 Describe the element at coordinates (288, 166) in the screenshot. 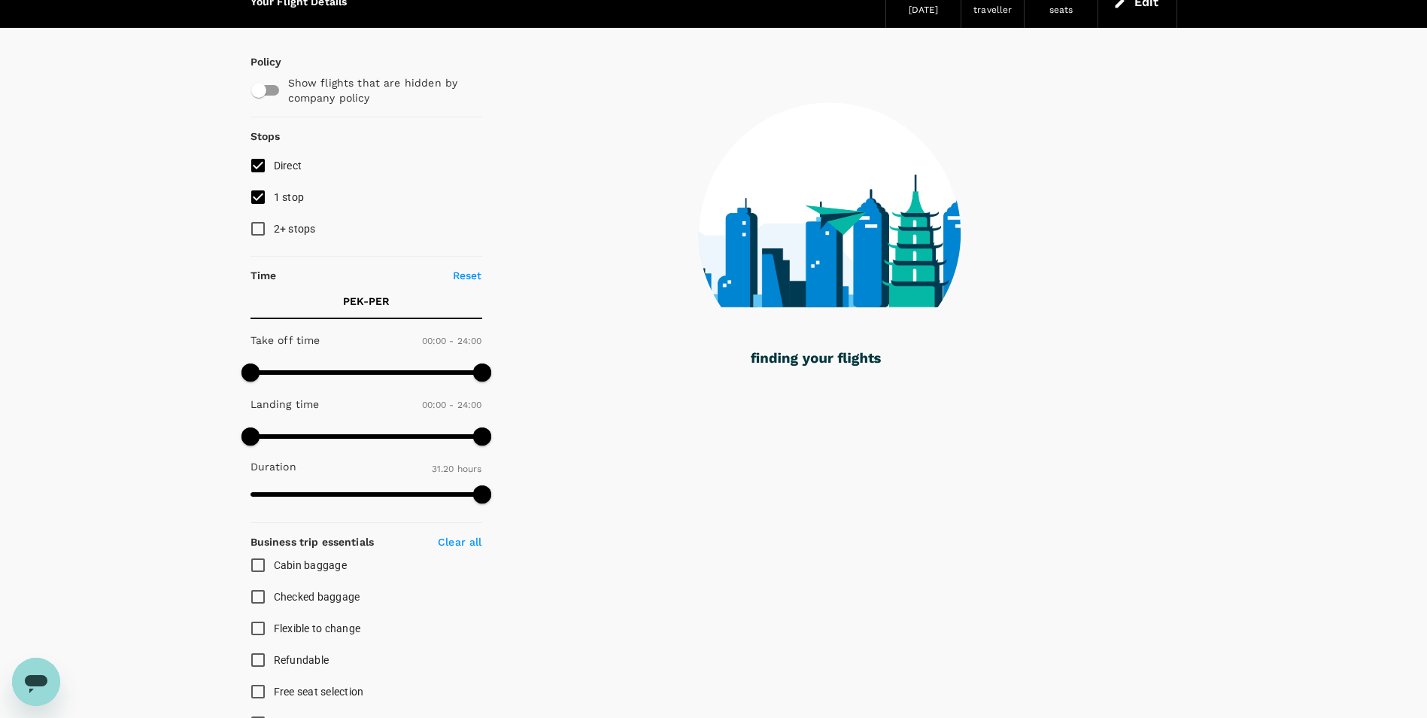

I see `span: Direct` at that location.